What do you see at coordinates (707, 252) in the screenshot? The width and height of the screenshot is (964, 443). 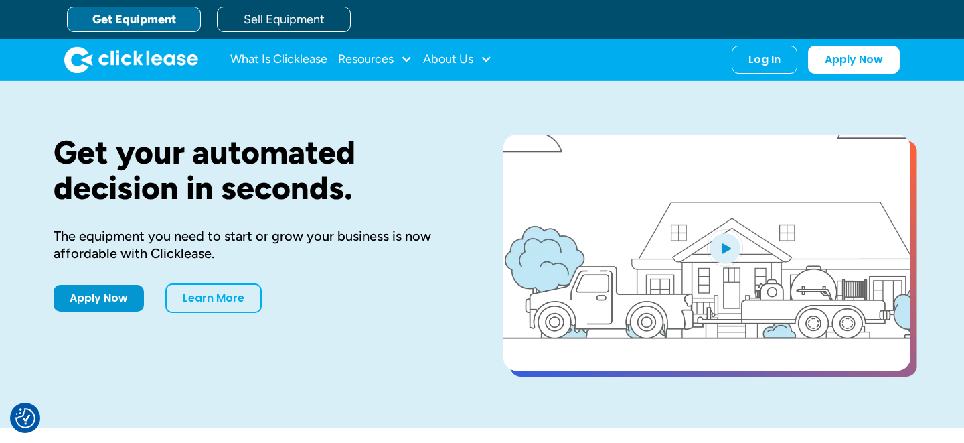 I see `a: open lightbox` at bounding box center [707, 252].